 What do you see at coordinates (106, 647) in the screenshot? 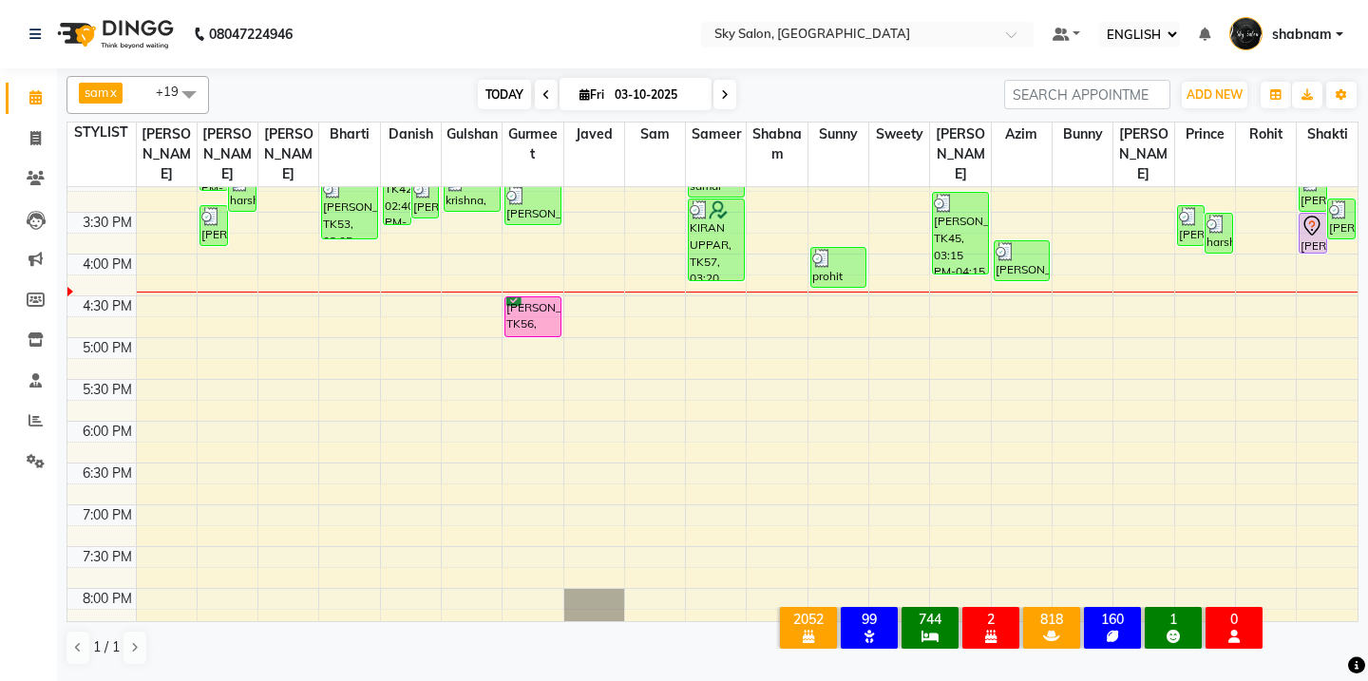
I see `span: 1 / 1` at bounding box center [106, 647].